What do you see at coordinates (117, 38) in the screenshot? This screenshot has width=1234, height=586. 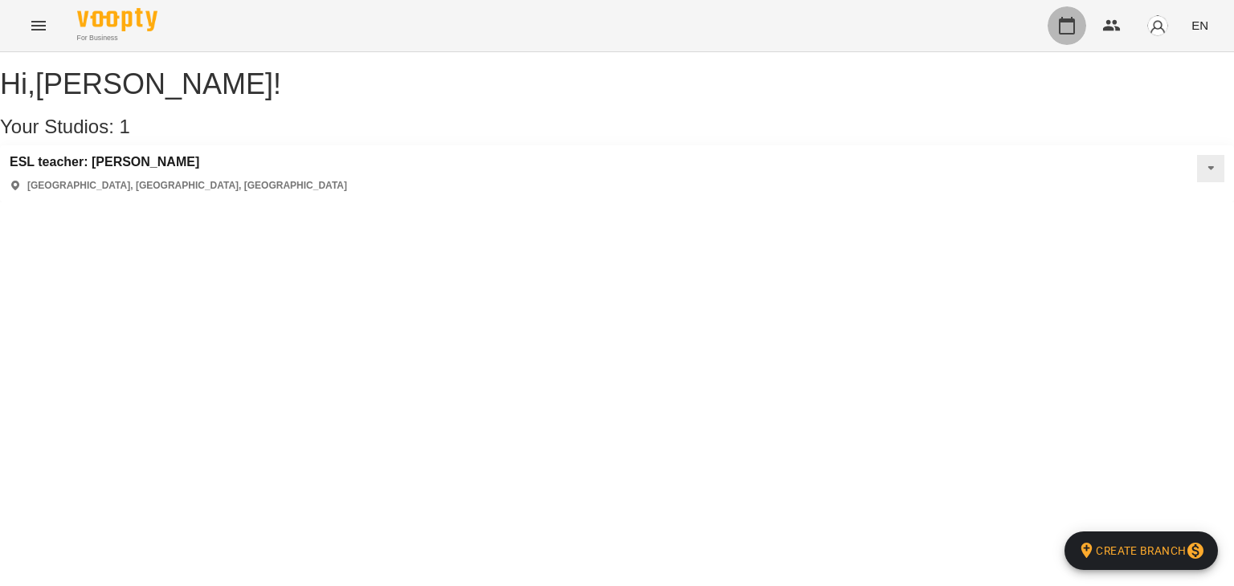 I see `span: For Business` at bounding box center [117, 38].